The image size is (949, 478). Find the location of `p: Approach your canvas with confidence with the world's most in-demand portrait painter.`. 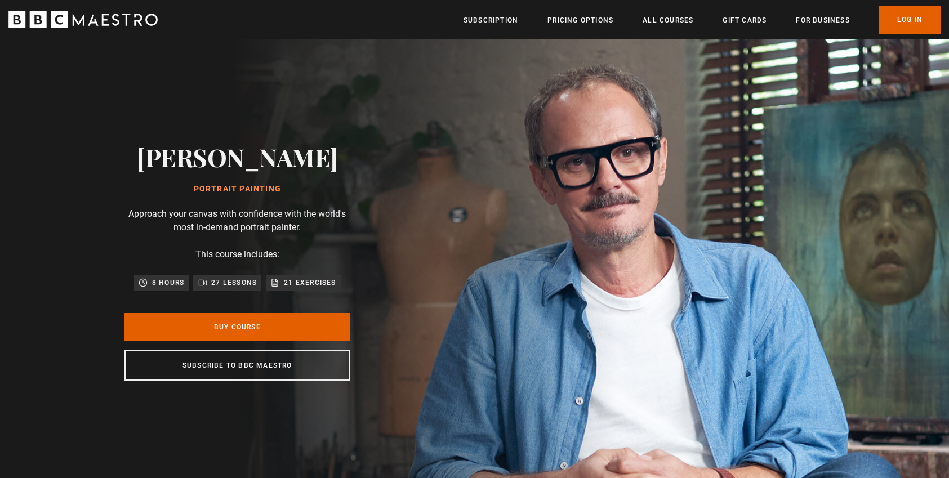

p: Approach your canvas with confidence with the world's most in-demand portrait painter. is located at coordinates (237, 221).